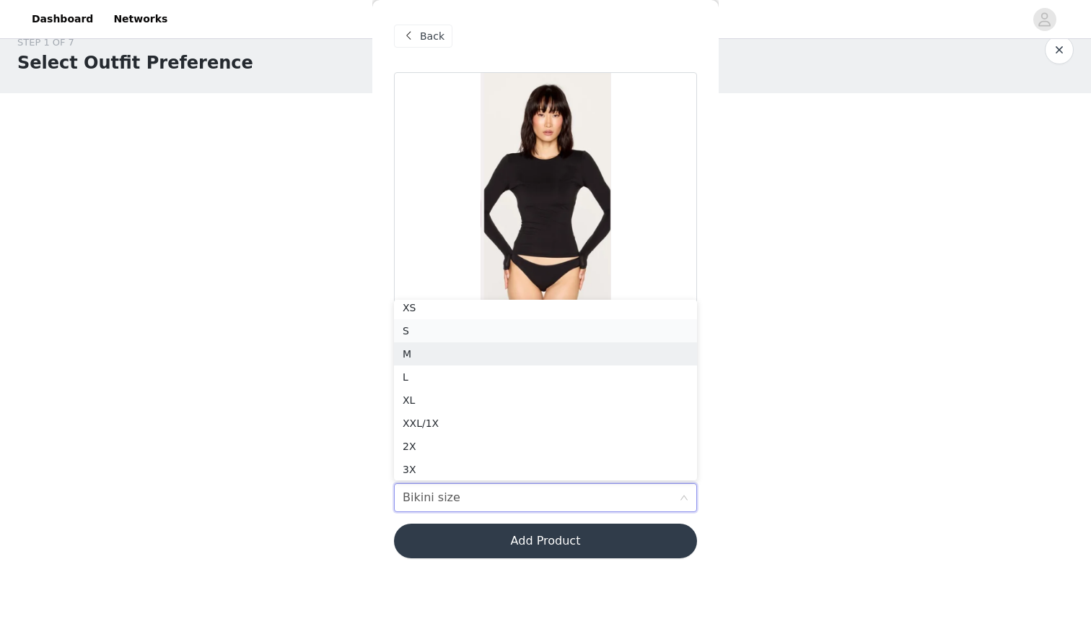 Image resolution: width=1091 pixels, height=619 pixels. I want to click on div: STEP 1 OF 7, so click(135, 43).